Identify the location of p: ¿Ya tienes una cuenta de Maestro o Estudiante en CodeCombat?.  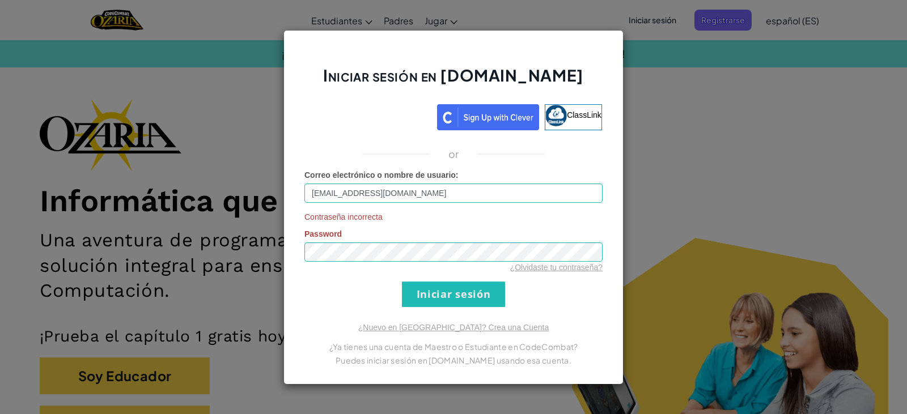
(454, 347).